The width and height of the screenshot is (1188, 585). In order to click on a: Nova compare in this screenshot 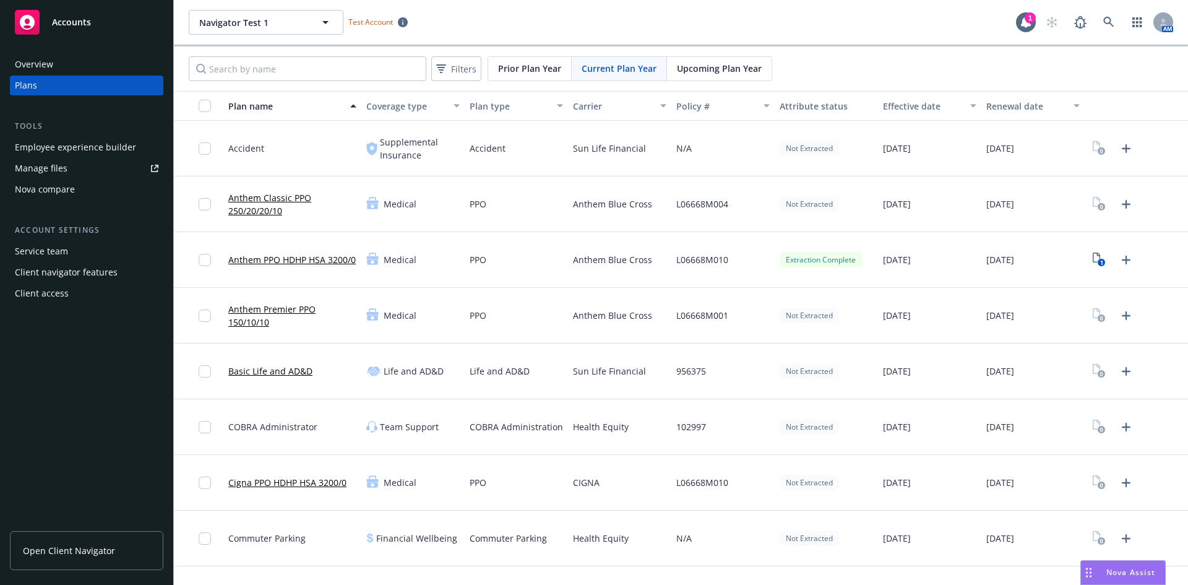, I will do `click(87, 189)`.